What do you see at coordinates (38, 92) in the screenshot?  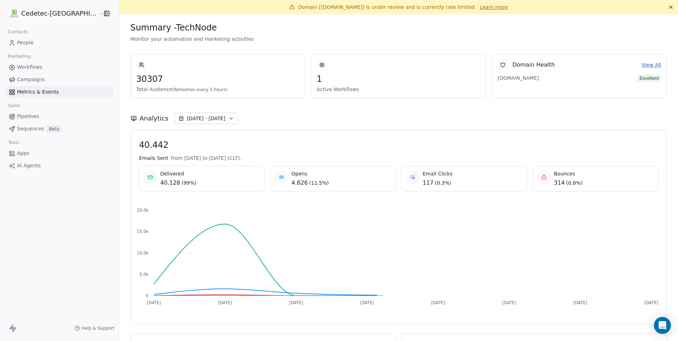 I see `span: Metrics & Events` at bounding box center [38, 92].